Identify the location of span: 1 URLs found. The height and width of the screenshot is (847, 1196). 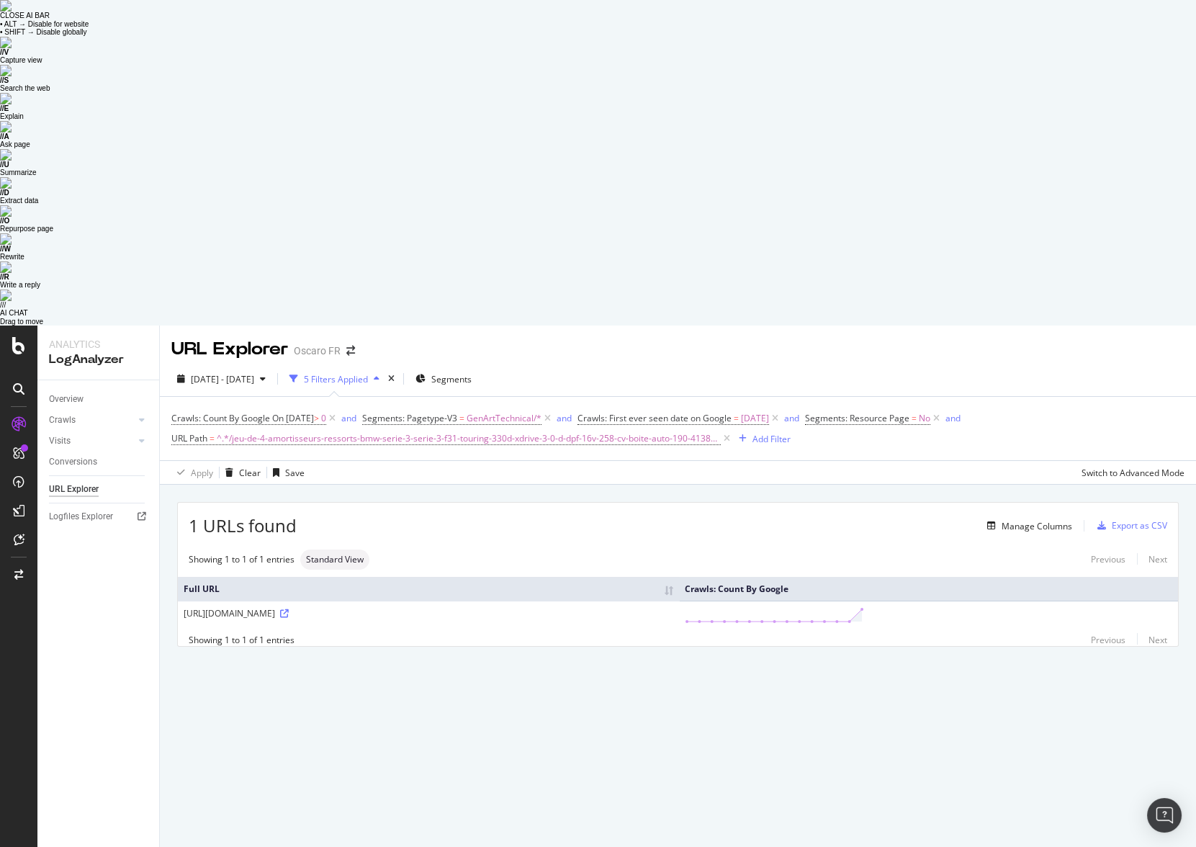
(243, 526).